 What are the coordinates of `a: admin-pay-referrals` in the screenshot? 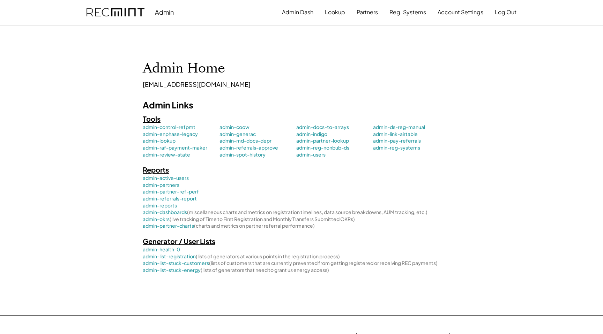 It's located at (411, 141).